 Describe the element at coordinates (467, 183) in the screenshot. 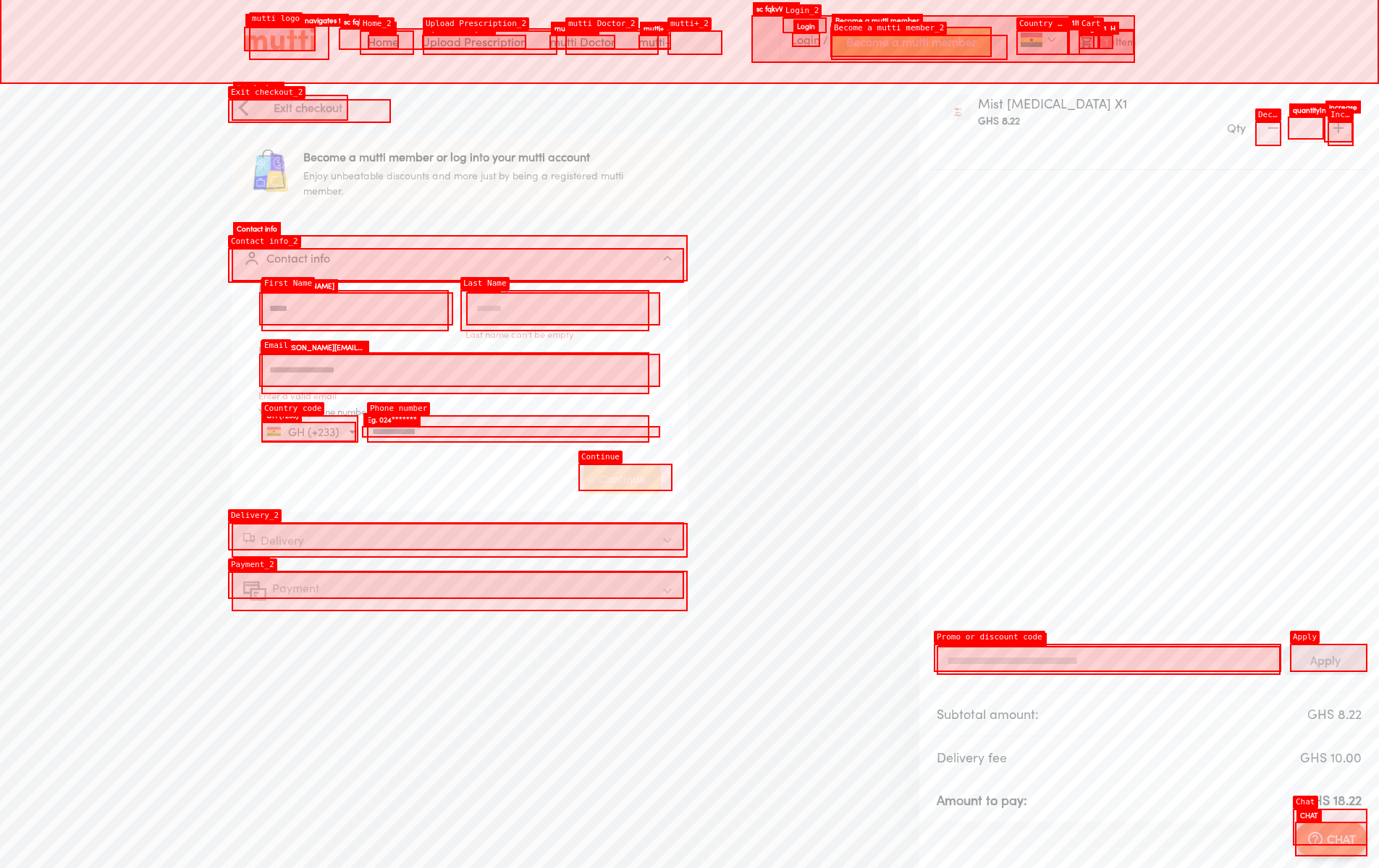

I see `p: Enjoy unbeatable discounts and more just by being a registered mutti member.` at that location.